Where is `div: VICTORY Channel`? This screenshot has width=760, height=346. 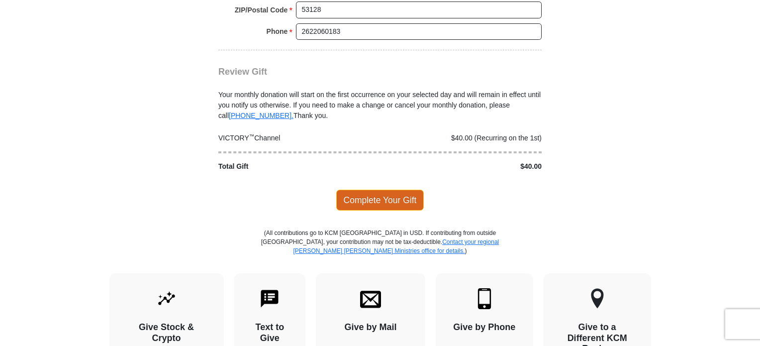 div: VICTORY Channel is located at coordinates (297, 138).